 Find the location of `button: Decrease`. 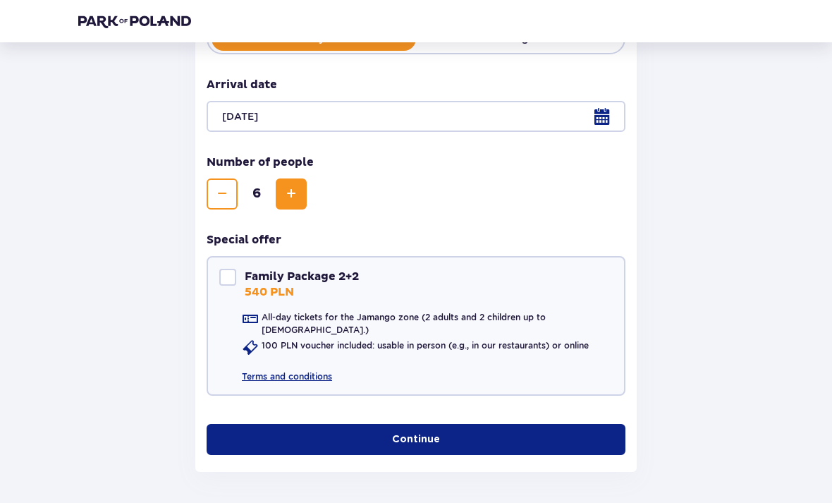

button: Decrease is located at coordinates (222, 194).